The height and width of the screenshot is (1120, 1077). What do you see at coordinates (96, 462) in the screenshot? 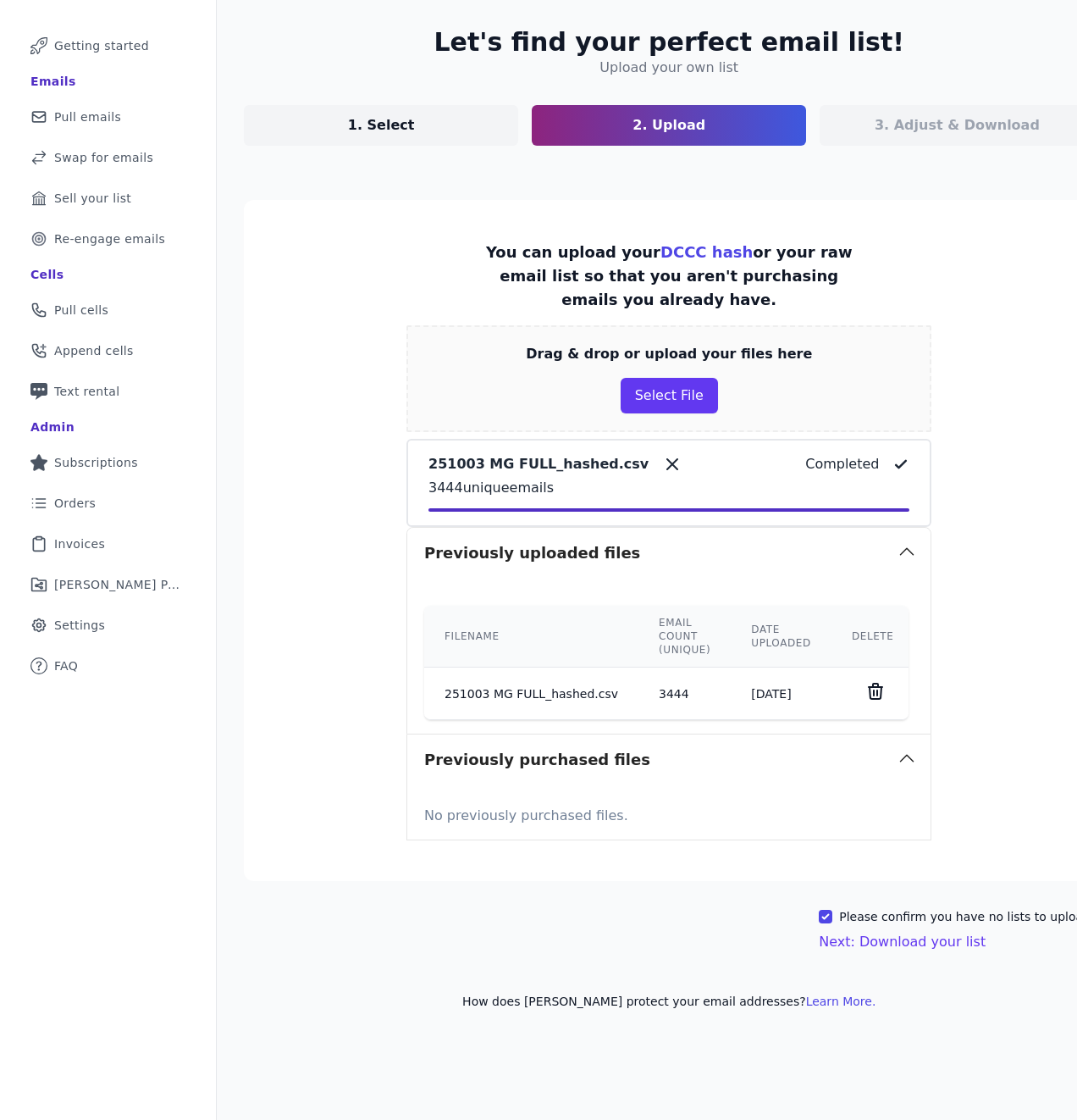
I see `span: Subscriptions` at bounding box center [96, 462].